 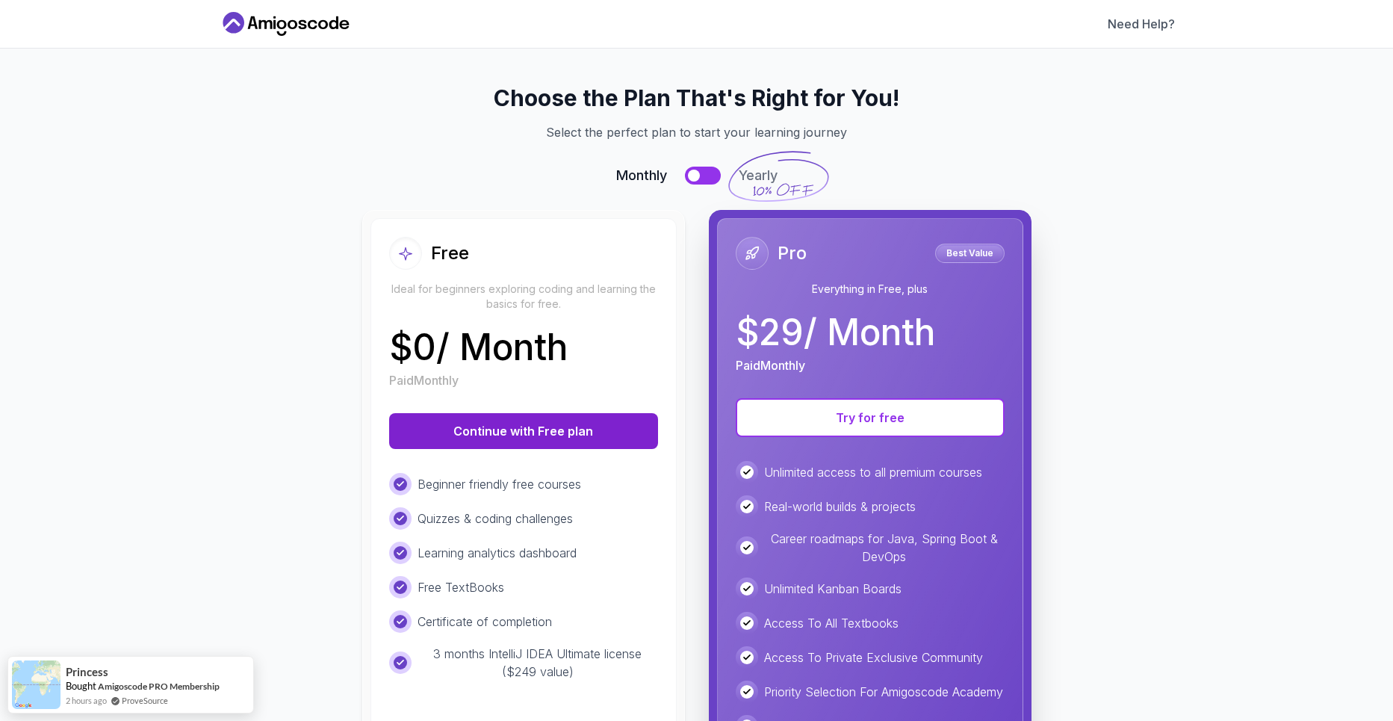 I want to click on span: Princess, so click(x=87, y=672).